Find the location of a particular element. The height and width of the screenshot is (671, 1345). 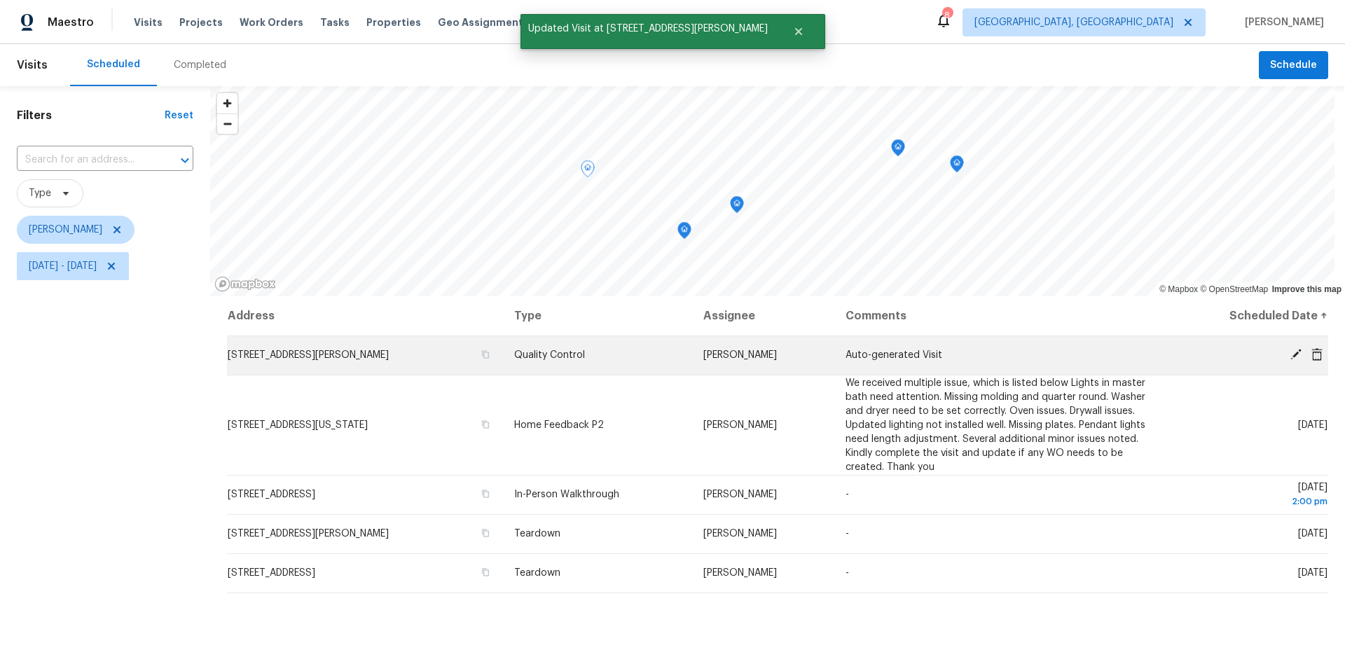

th: Scheduled Date ↑ is located at coordinates (1246, 316).